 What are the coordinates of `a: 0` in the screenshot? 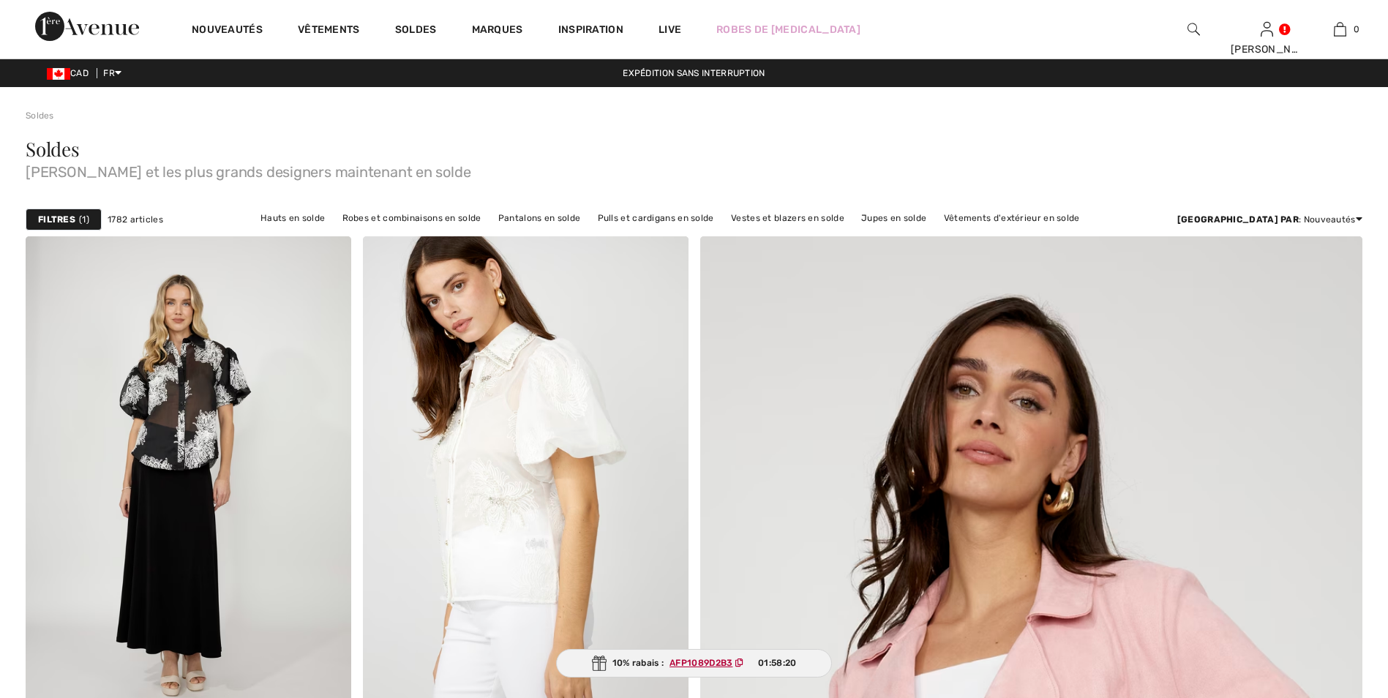 It's located at (1340, 29).